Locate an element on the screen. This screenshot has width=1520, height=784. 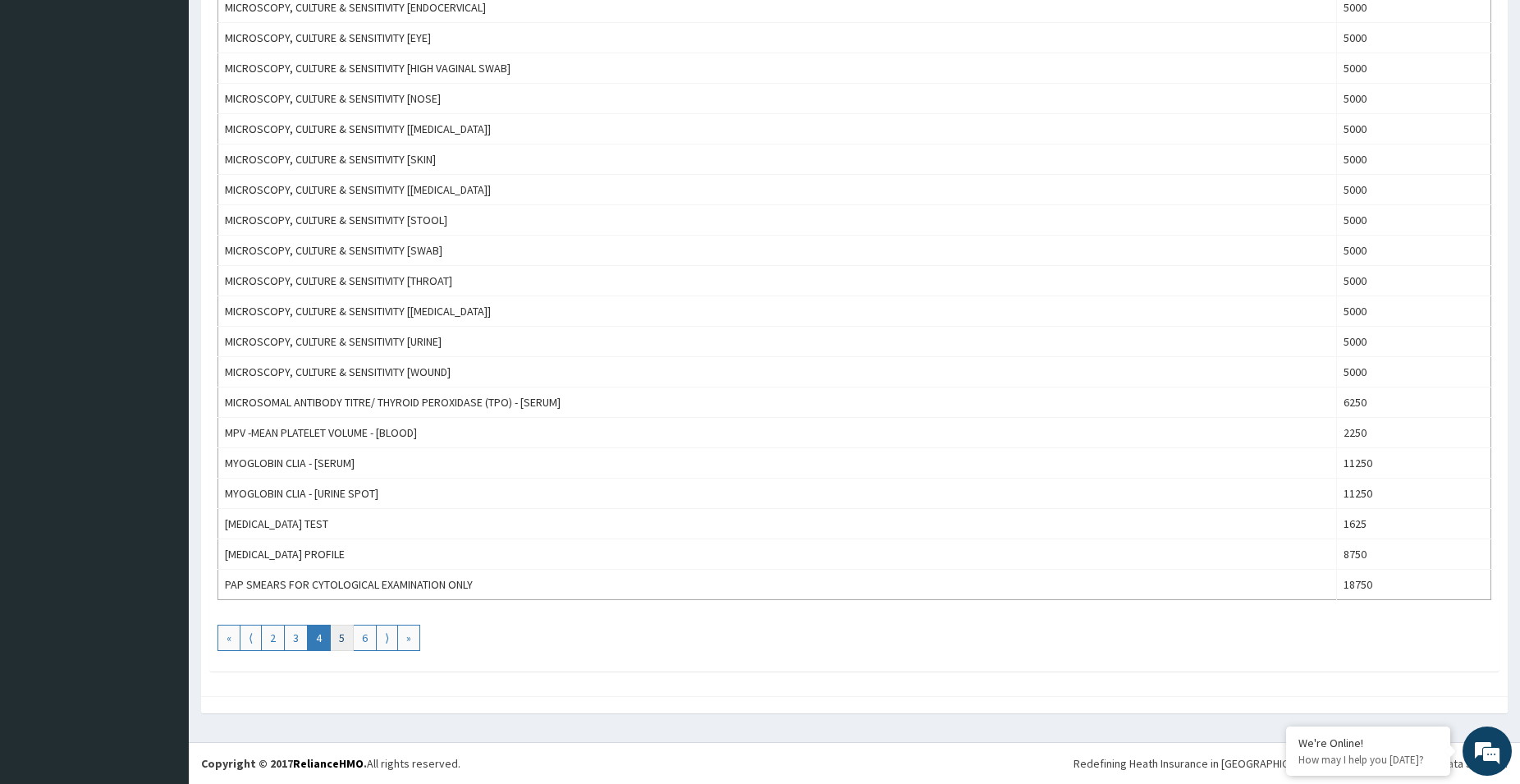
img: d_794563401_company_1708531726252_794563401 is located at coordinates (49, 103).